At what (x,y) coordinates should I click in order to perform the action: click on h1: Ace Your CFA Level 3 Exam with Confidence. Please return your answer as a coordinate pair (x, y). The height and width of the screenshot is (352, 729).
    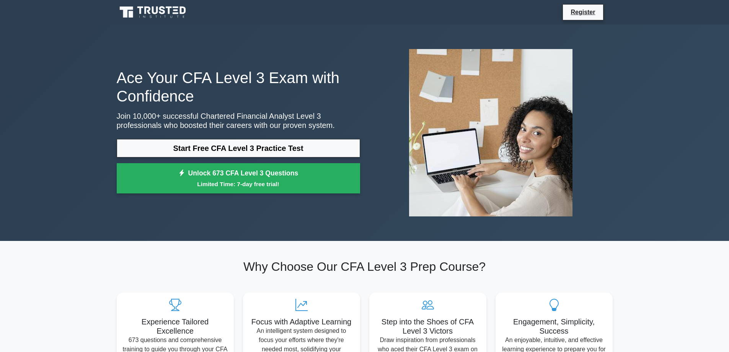
    Looking at the image, I should click on (238, 87).